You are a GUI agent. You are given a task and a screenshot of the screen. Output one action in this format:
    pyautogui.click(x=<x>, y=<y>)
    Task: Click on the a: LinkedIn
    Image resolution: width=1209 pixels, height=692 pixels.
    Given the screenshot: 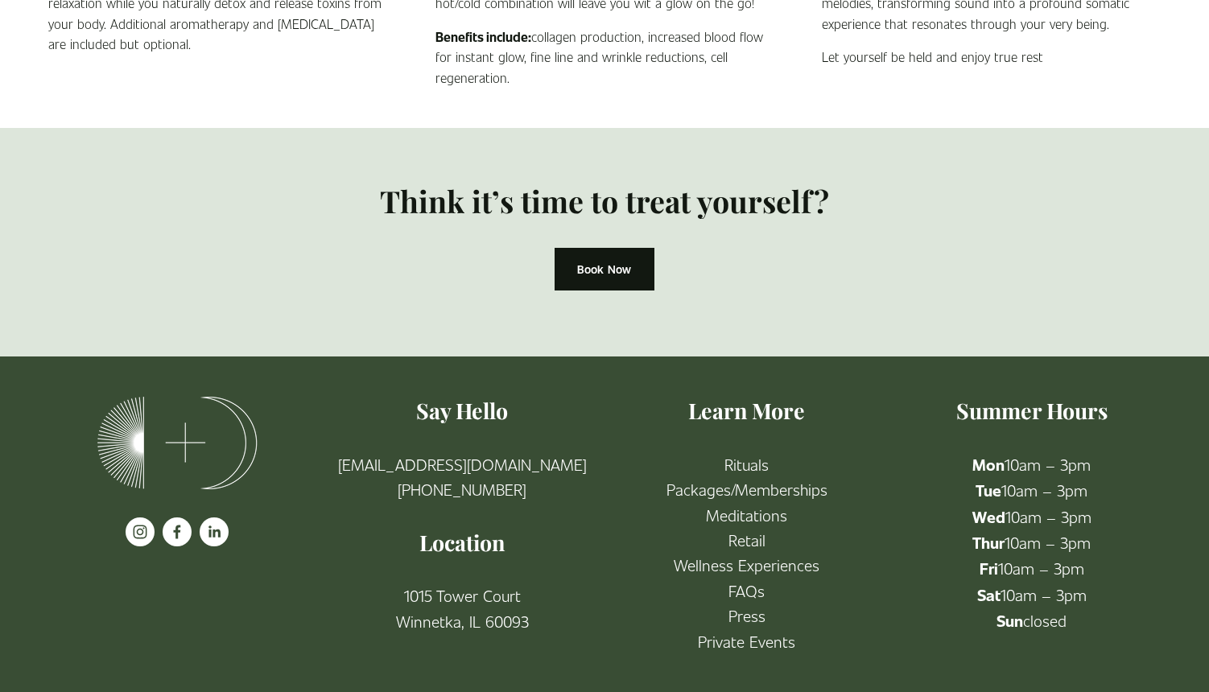 What is the action you would take?
    pyautogui.click(x=214, y=532)
    